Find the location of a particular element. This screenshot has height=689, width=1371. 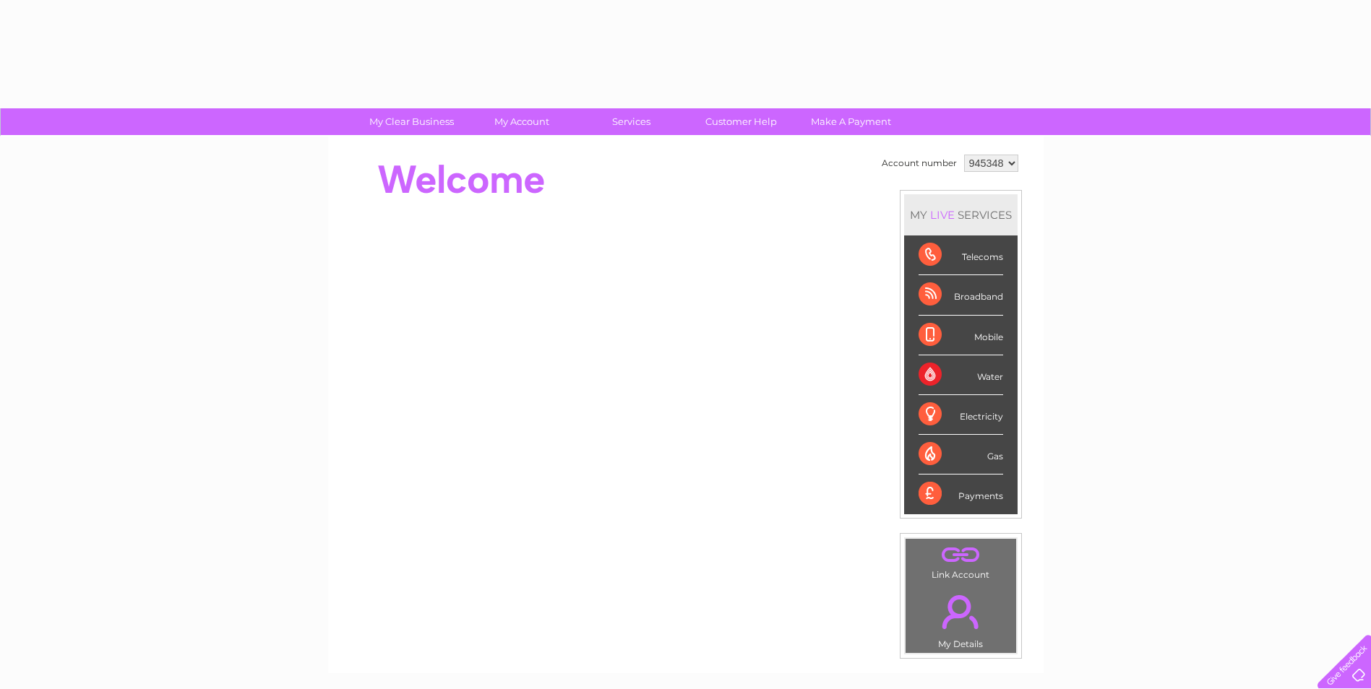

a: Customer Help is located at coordinates (741, 121).